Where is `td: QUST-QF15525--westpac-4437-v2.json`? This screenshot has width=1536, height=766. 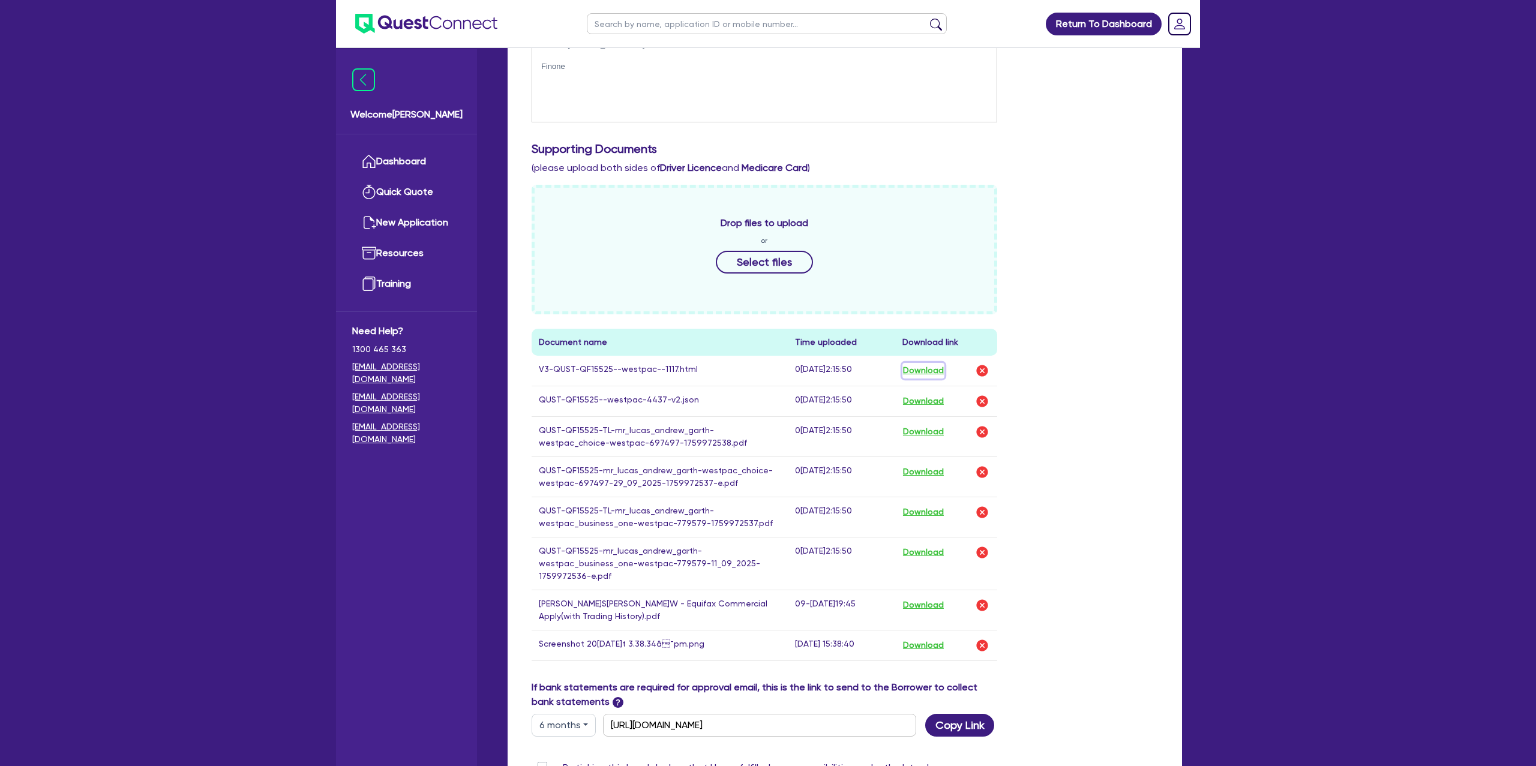
td: QUST-QF15525--westpac-4437-v2.json is located at coordinates (659, 401).